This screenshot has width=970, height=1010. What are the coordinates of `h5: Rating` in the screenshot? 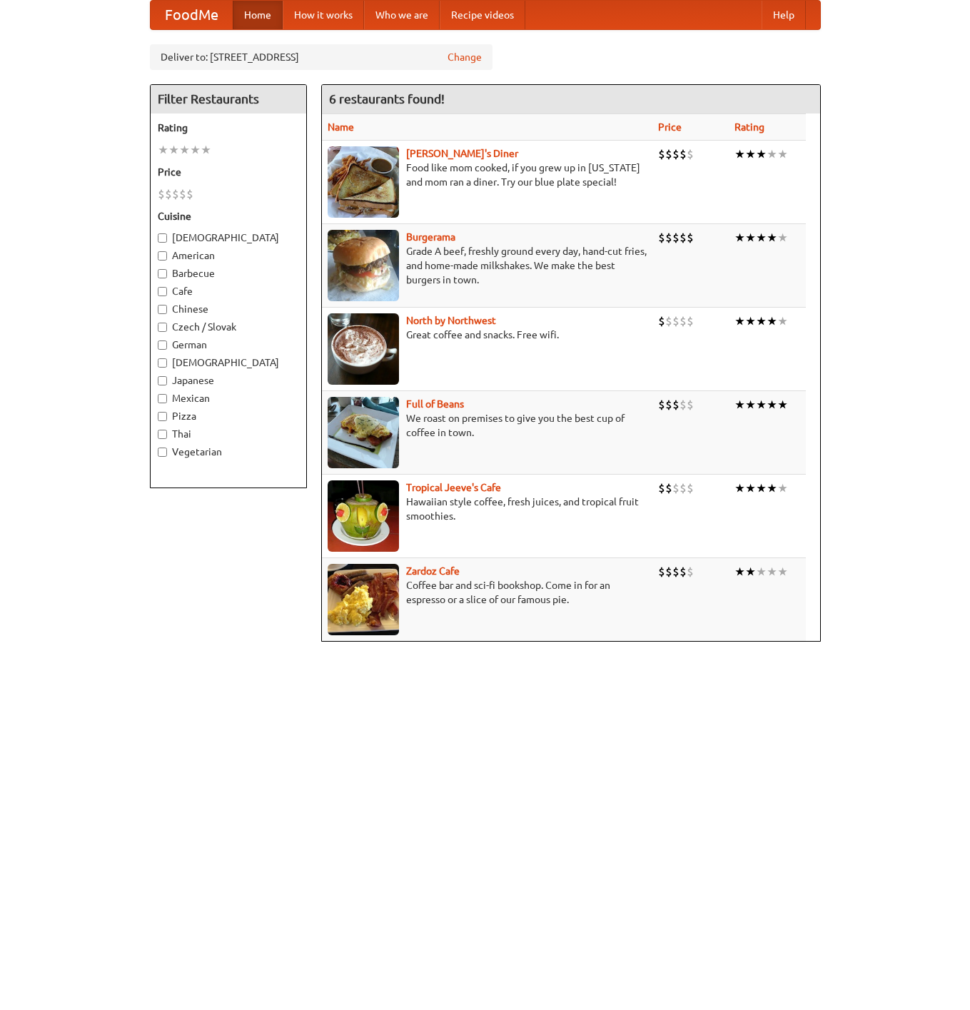 It's located at (228, 128).